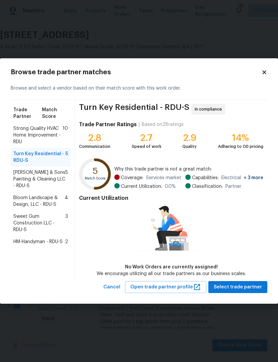 The height and width of the screenshot is (362, 278). I want to click on div: 2.7, so click(146, 138).